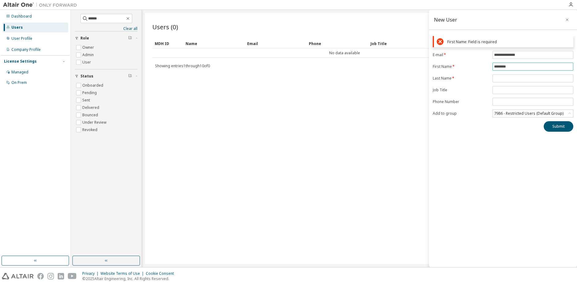 The width and height of the screenshot is (577, 285). What do you see at coordinates (461, 78) in the screenshot?
I see `label: Last Name` at bounding box center [461, 78].